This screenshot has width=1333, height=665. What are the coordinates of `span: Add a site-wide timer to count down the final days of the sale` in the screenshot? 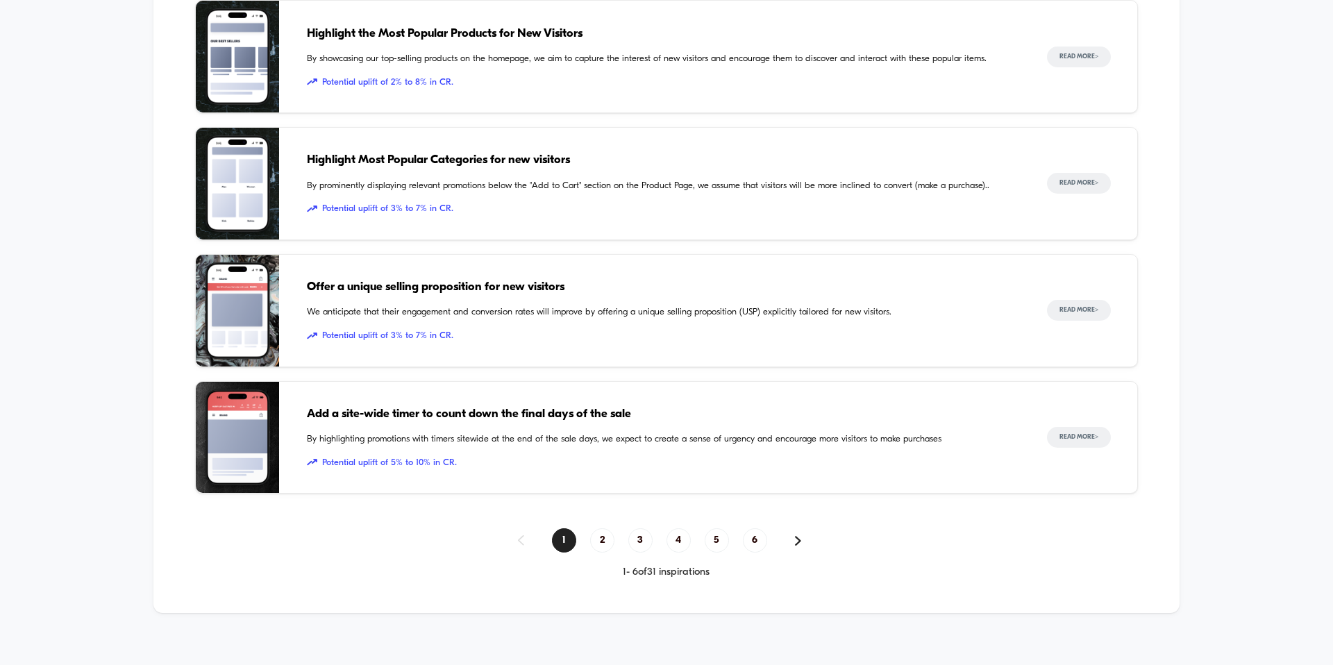 It's located at (663, 415).